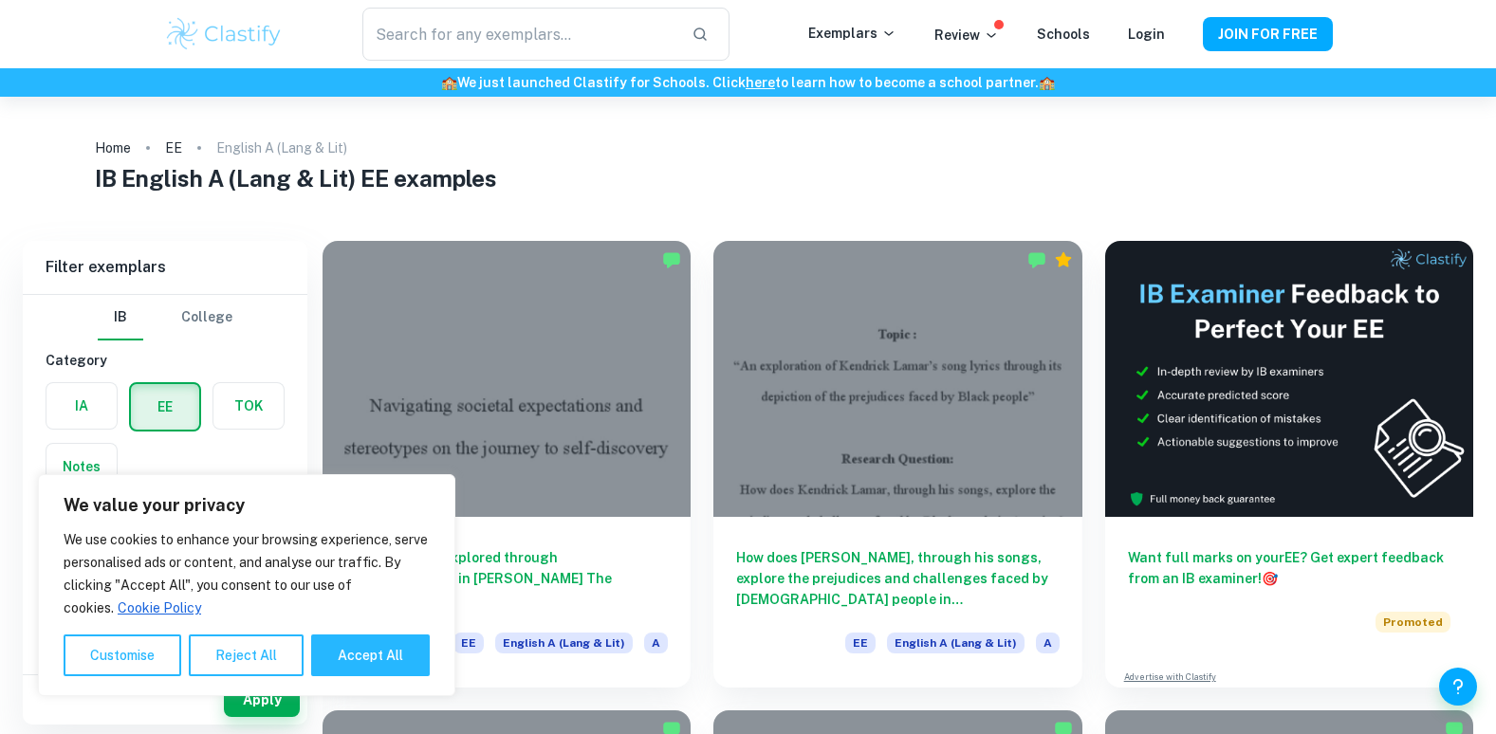 This screenshot has height=734, width=1496. I want to click on a: Schools, so click(1063, 34).